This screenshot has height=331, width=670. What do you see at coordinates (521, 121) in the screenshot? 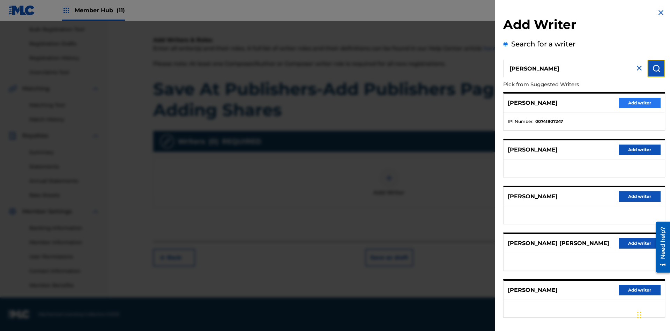
I see `span: IPI Number :` at bounding box center [521, 121].